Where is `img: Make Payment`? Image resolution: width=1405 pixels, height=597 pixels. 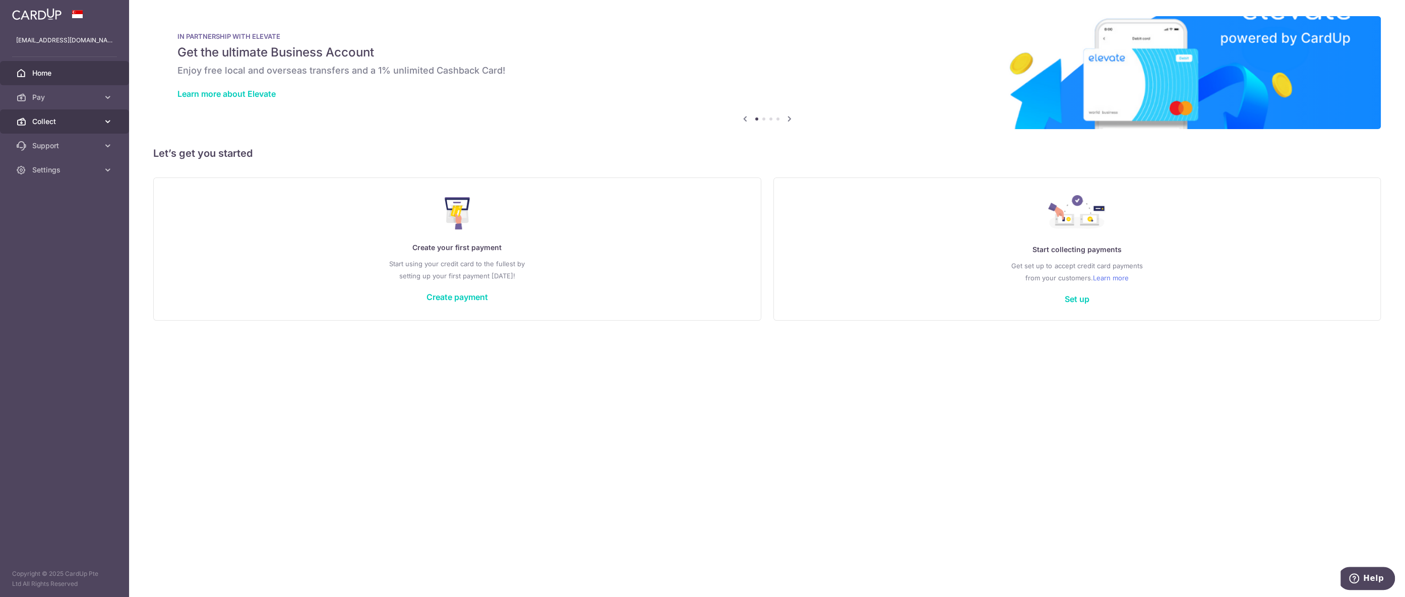
img: Make Payment is located at coordinates (457, 213).